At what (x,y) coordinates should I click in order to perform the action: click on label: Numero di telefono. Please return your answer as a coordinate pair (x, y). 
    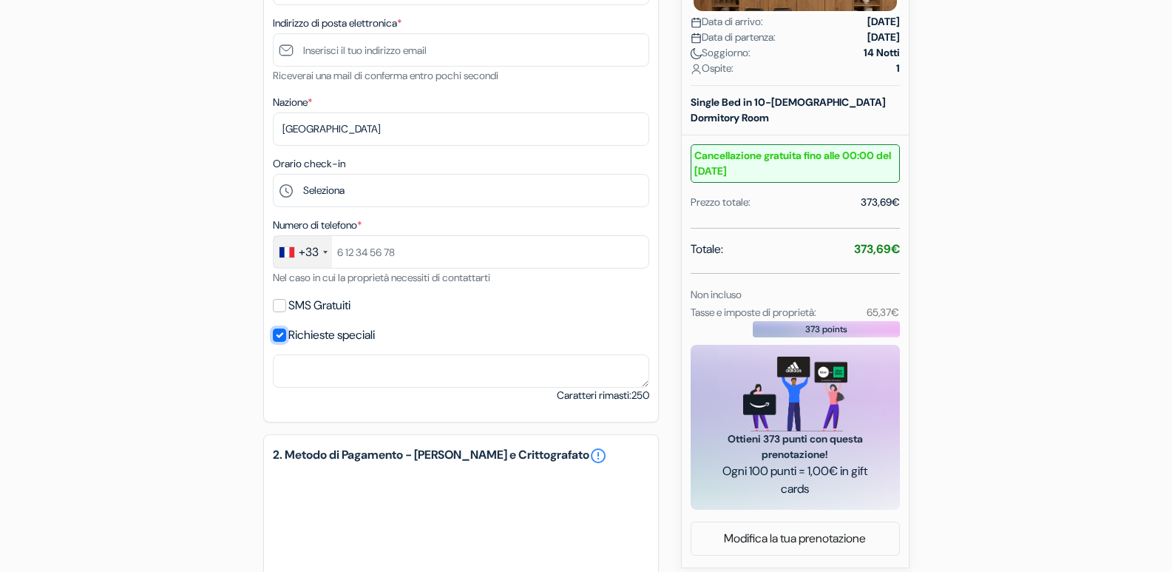
    Looking at the image, I should click on (317, 225).